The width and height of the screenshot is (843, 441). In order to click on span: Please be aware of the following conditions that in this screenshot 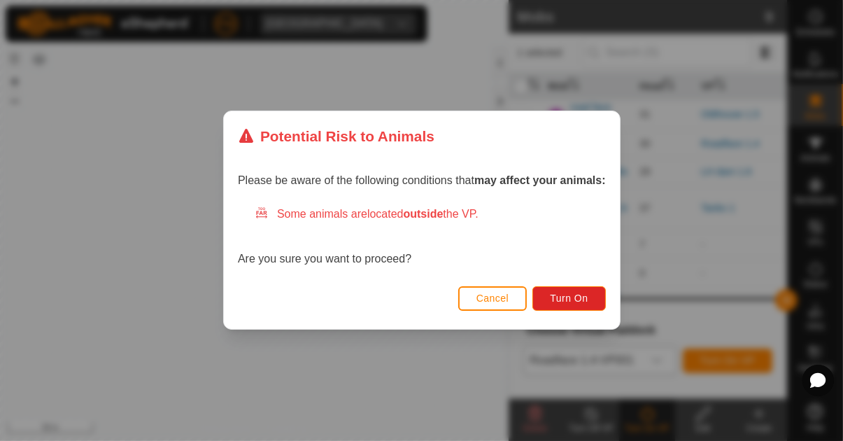, I will do `click(422, 180)`.